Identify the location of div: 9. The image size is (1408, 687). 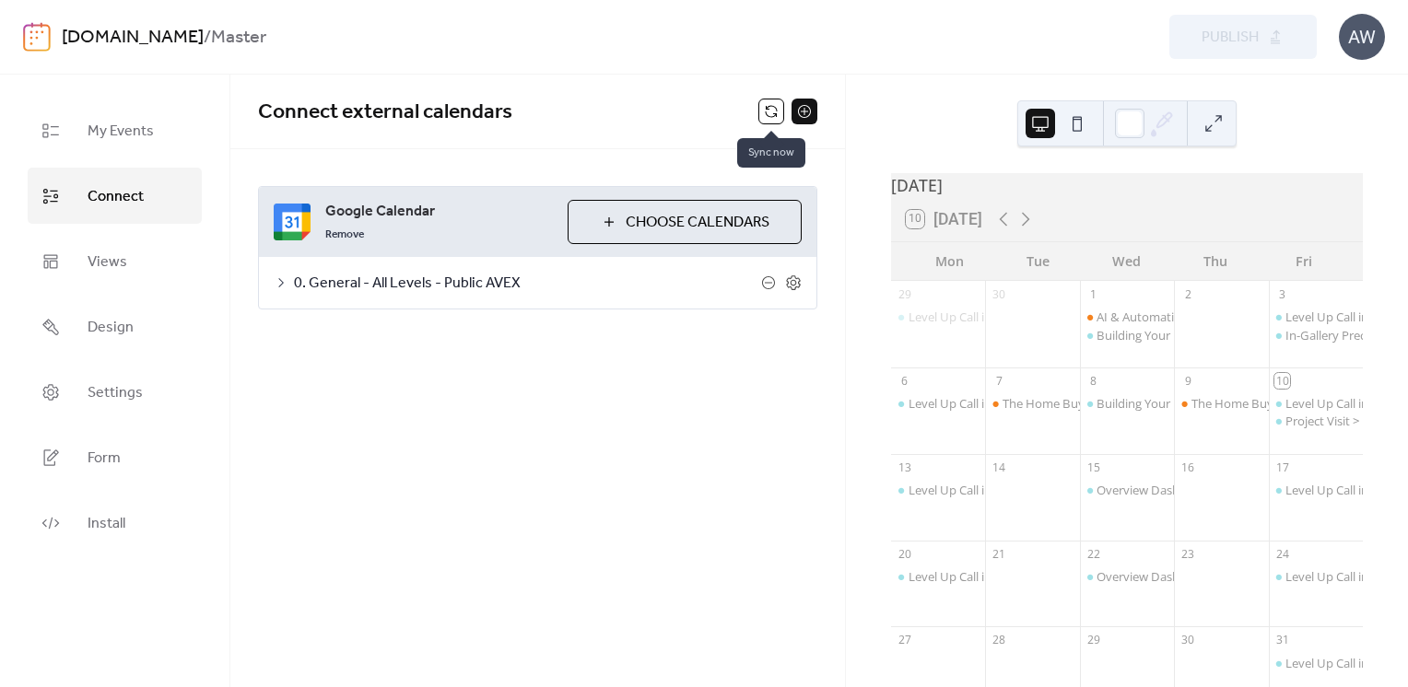
(1188, 381).